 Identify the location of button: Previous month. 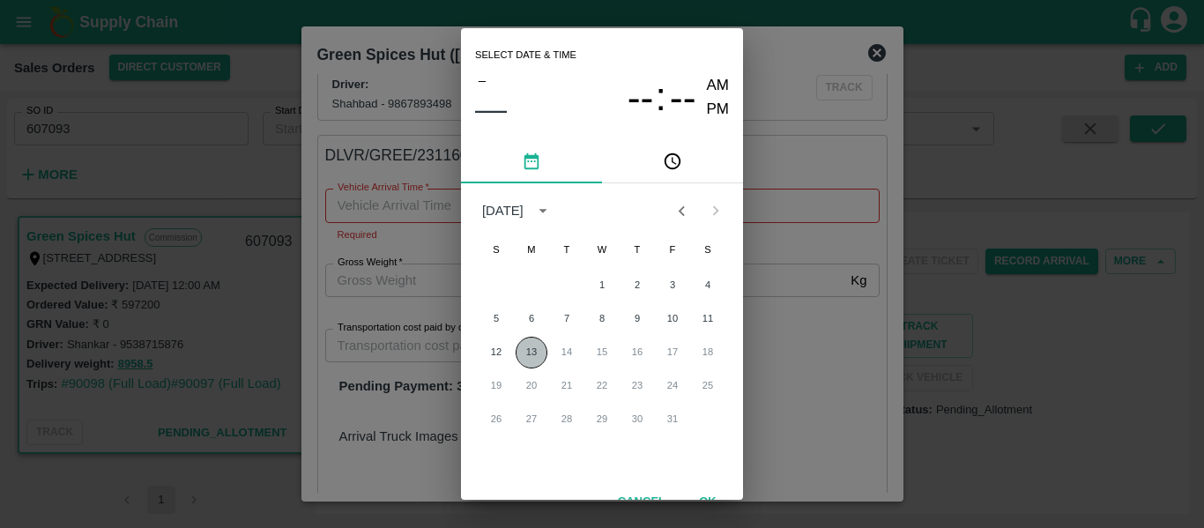
(682, 211).